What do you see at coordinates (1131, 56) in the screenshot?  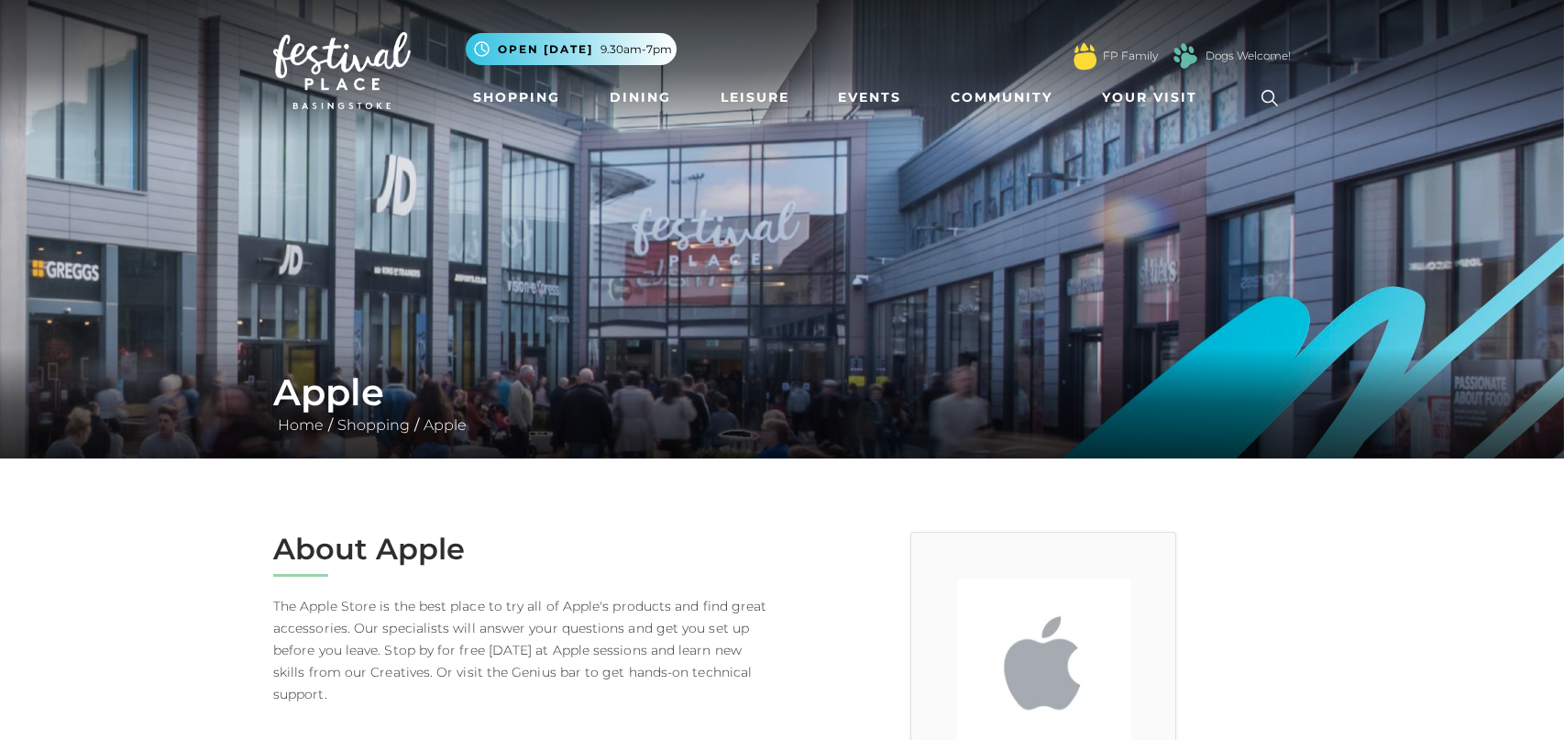 I see `a: FP Family` at bounding box center [1131, 56].